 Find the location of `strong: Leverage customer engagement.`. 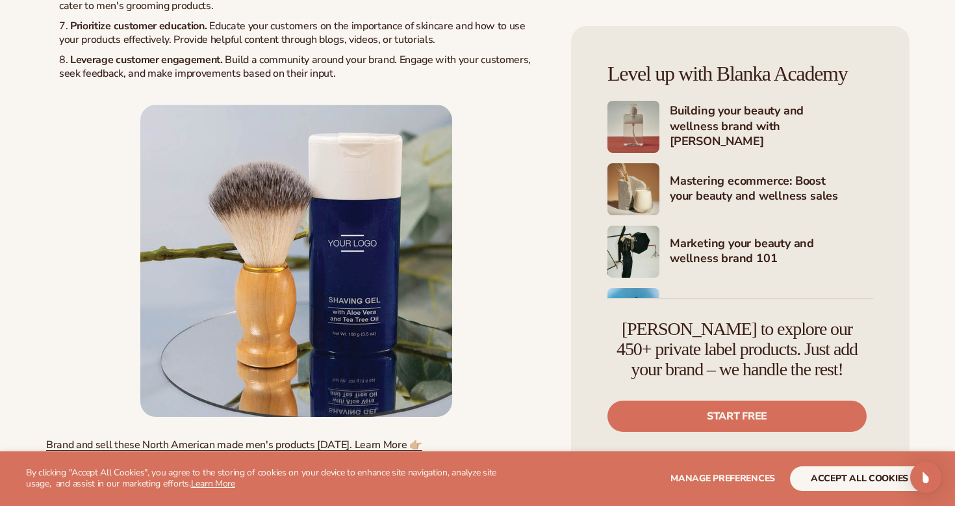

strong: Leverage customer engagement. is located at coordinates (146, 60).